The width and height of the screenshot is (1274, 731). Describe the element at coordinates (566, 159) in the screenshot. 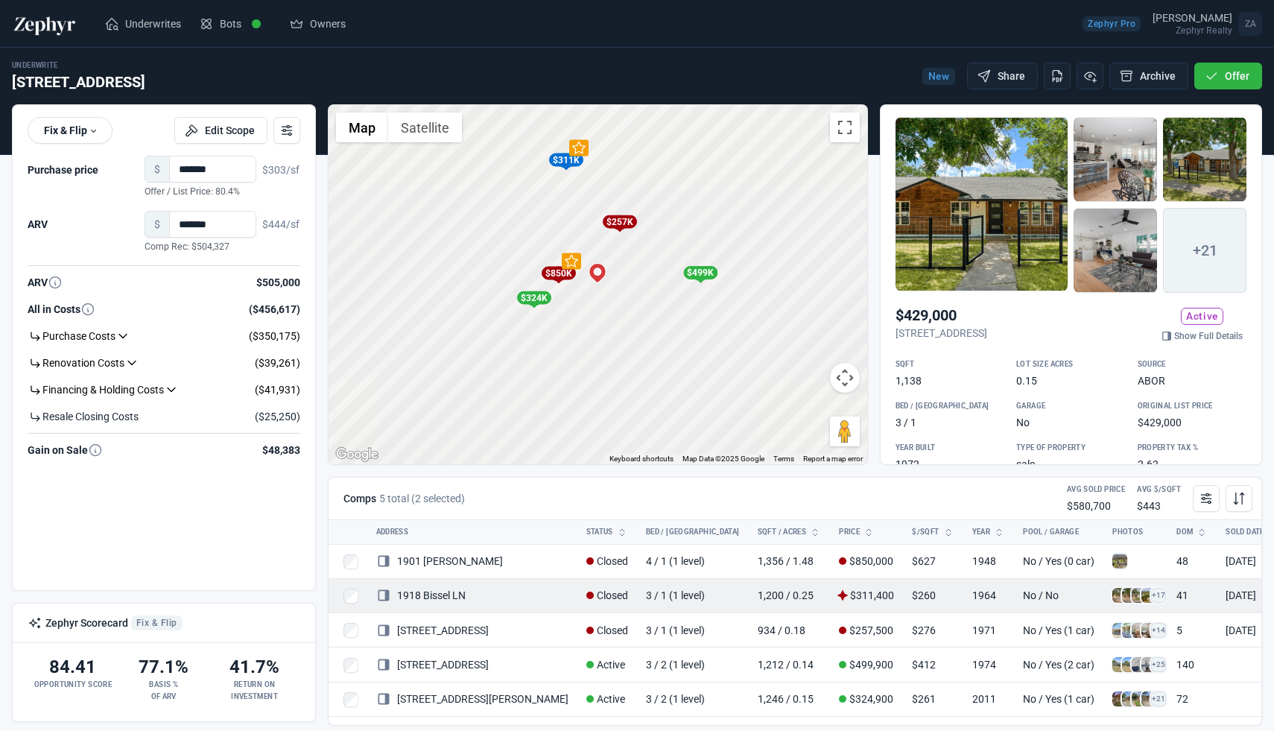

I see `div: $311K` at that location.